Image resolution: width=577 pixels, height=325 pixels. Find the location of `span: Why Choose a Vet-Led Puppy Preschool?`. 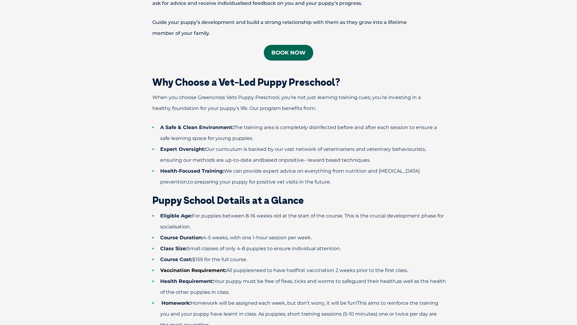

span: Why Choose a Vet-Led Puppy Preschool? is located at coordinates (246, 82).